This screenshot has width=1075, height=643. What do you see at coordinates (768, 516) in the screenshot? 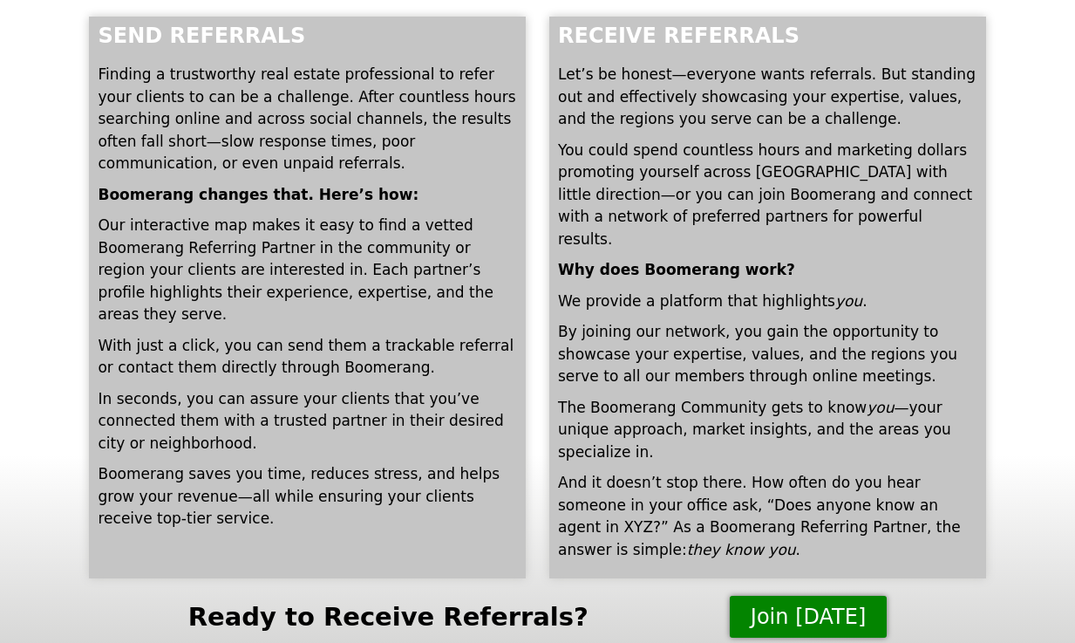
I see `p: And it doesn’t stop there. How often do you hear someone in your office ask, “Does anyone know an...` at bounding box center [768, 516].